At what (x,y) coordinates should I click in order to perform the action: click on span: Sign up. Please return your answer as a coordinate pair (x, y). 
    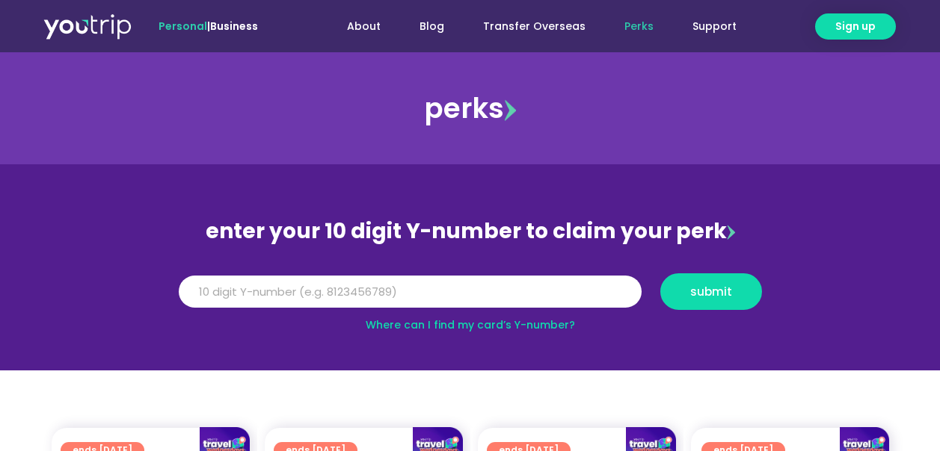
    Looking at the image, I should click on (855, 26).